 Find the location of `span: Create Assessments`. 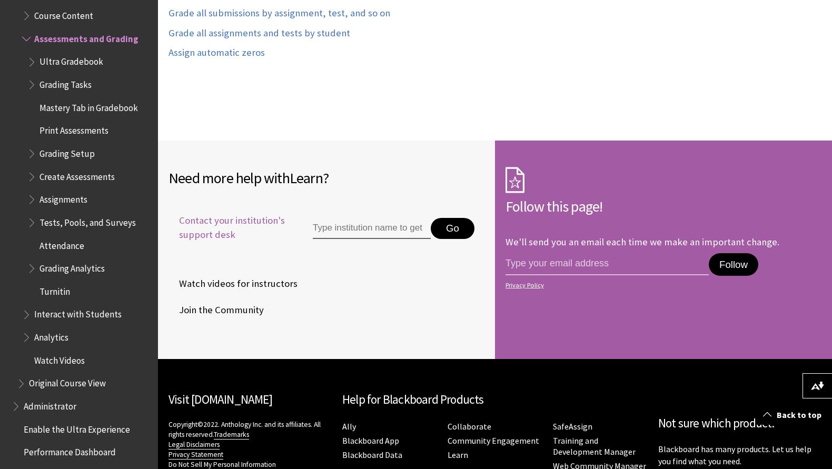

span: Create Assessments is located at coordinates (77, 175).